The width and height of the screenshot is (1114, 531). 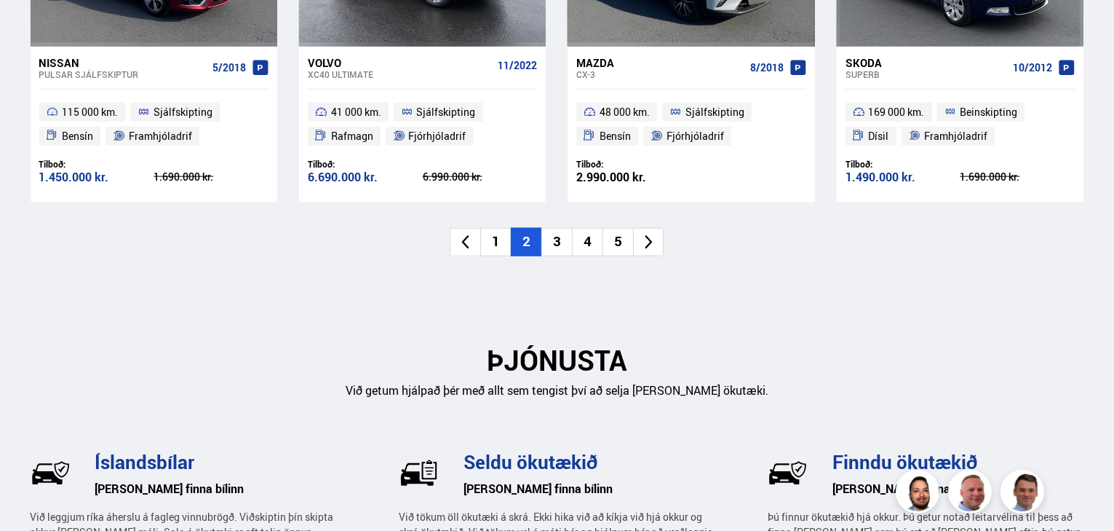 What do you see at coordinates (927, 74) in the screenshot?
I see `div: Superb` at bounding box center [927, 74].